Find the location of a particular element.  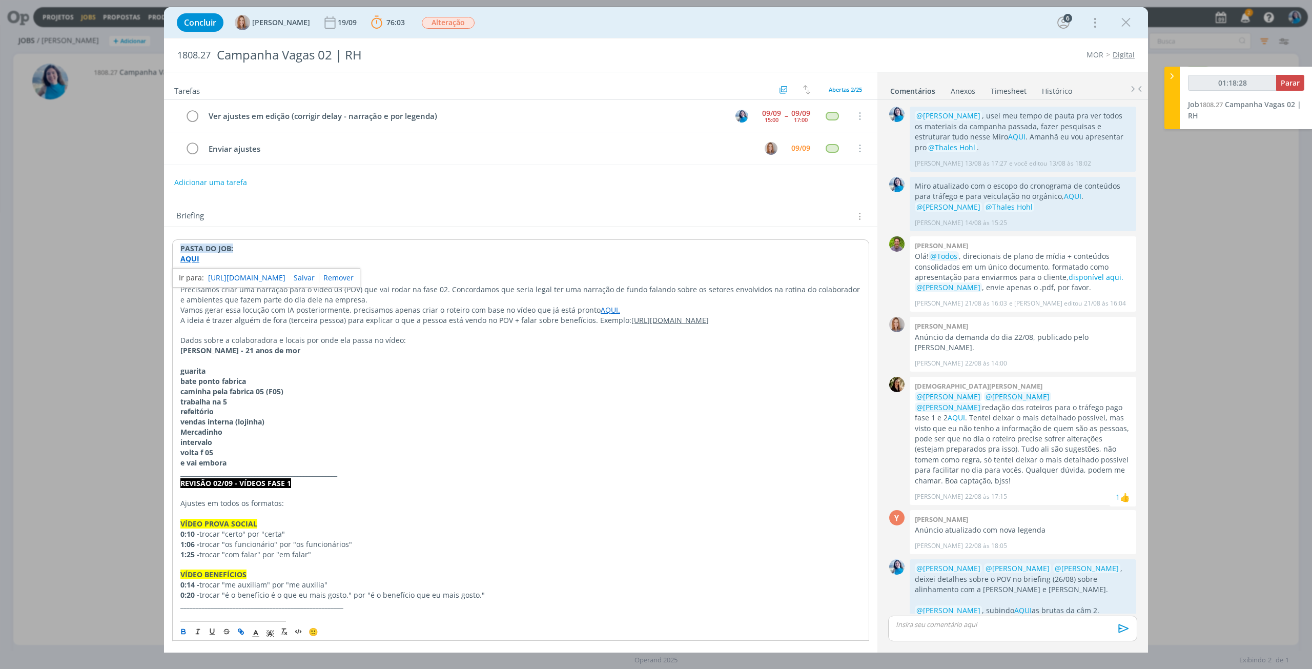

strong: AQUI is located at coordinates (190, 258).